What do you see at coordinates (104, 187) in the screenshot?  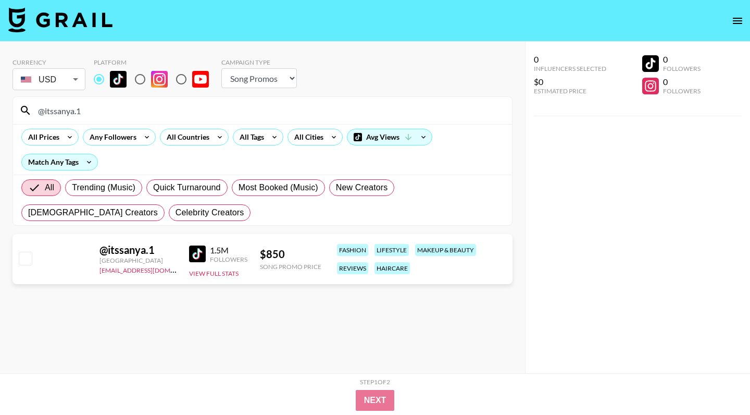 I see `span: Trending (Music)` at bounding box center [104, 187].